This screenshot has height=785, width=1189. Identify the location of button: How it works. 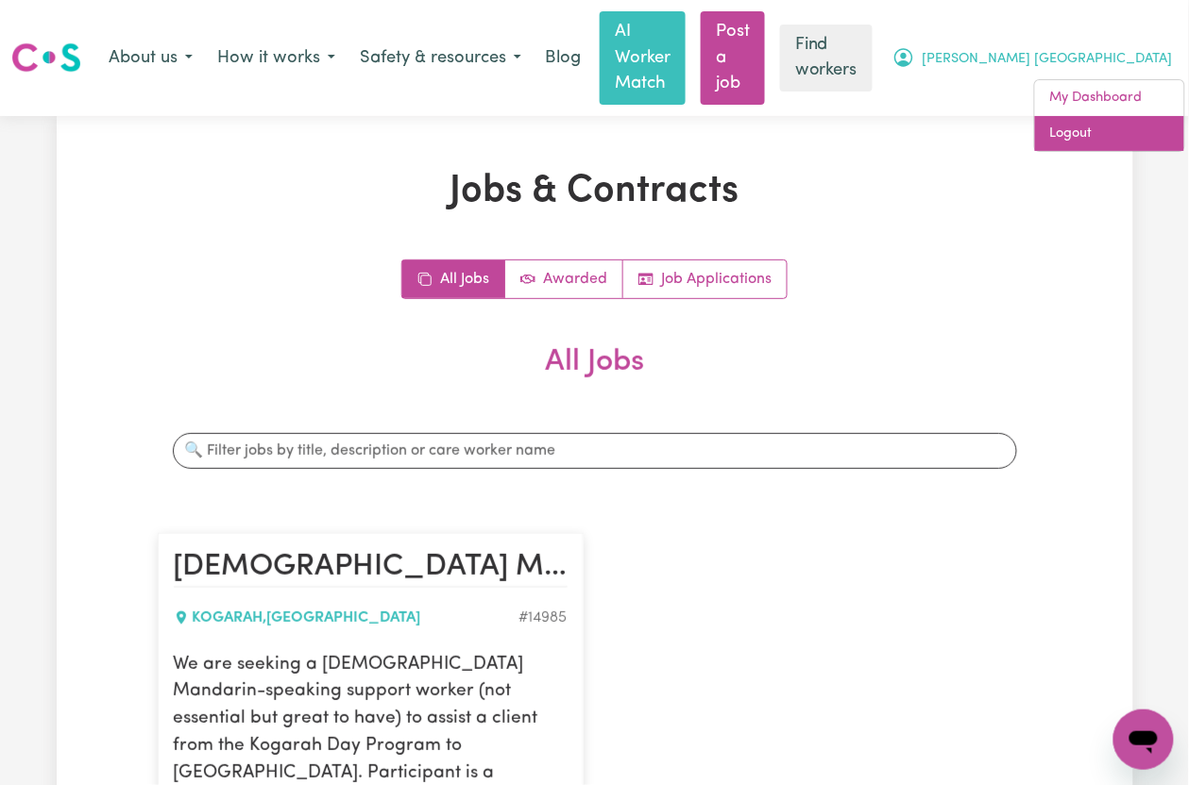
(276, 59).